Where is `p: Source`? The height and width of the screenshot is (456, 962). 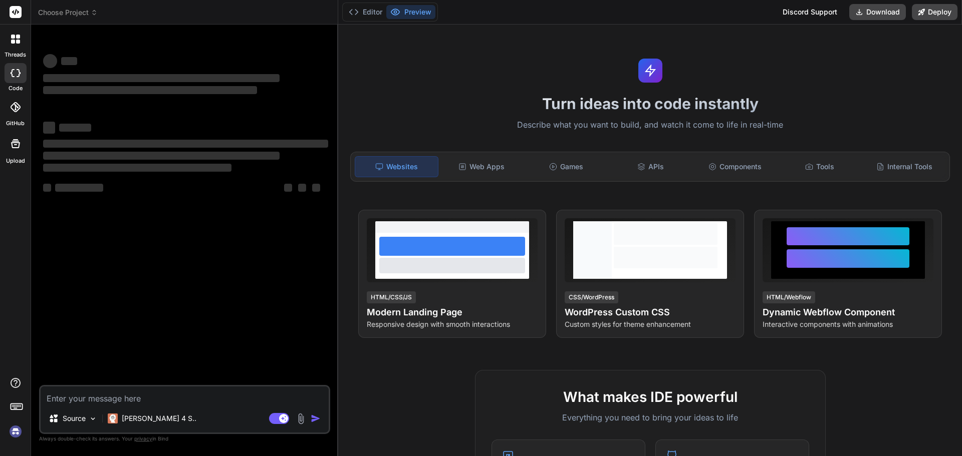
p: Source is located at coordinates (74, 419).